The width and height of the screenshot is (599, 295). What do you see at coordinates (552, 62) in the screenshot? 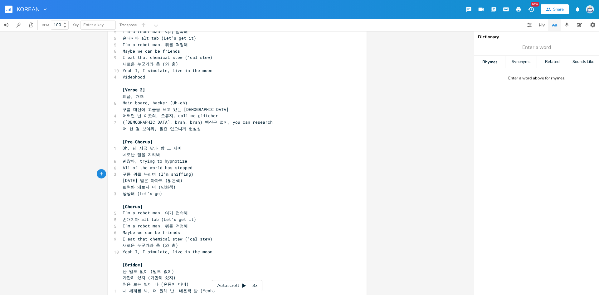
I see `div: Related` at bounding box center [552, 62].